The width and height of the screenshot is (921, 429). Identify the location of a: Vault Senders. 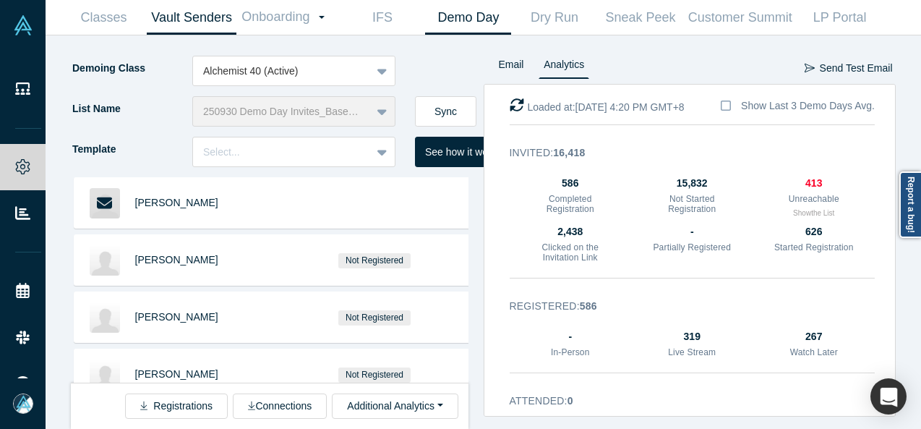
(192, 17).